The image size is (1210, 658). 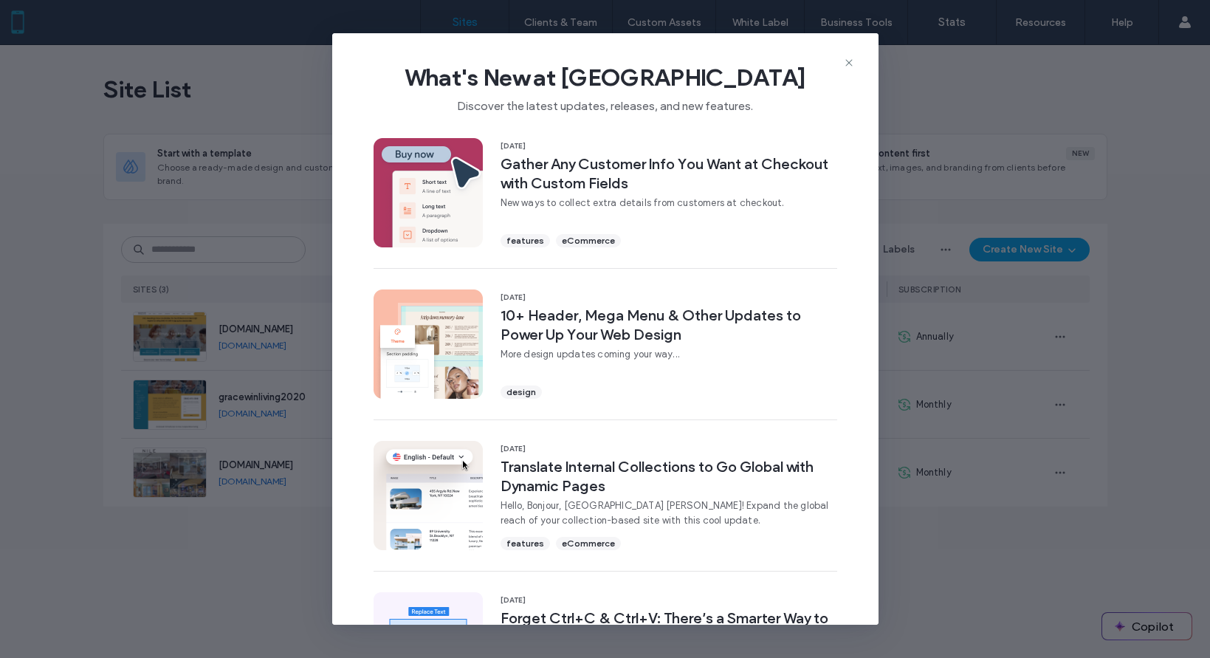 I want to click on span: New ways to collect extra details from customers at checkout., so click(x=669, y=203).